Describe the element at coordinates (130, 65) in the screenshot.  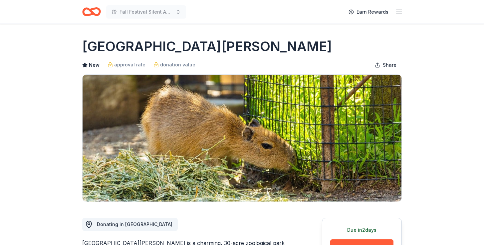
I see `span: approval rate` at that location.